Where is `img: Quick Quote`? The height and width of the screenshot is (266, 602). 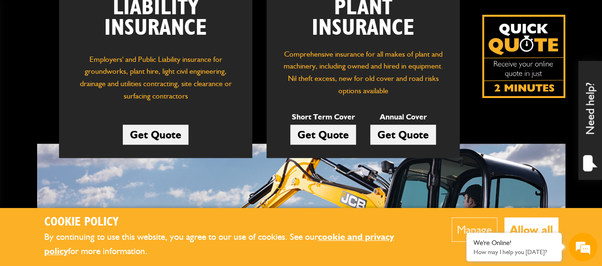
img: Quick Quote is located at coordinates (523, 56).